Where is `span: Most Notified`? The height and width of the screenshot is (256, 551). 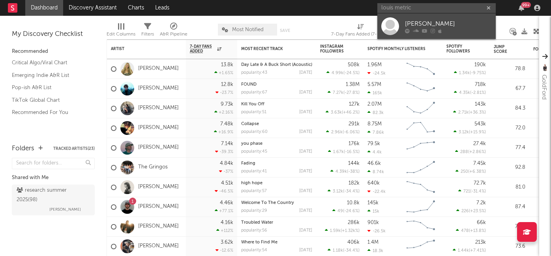 span: Most Notified is located at coordinates (248, 30).